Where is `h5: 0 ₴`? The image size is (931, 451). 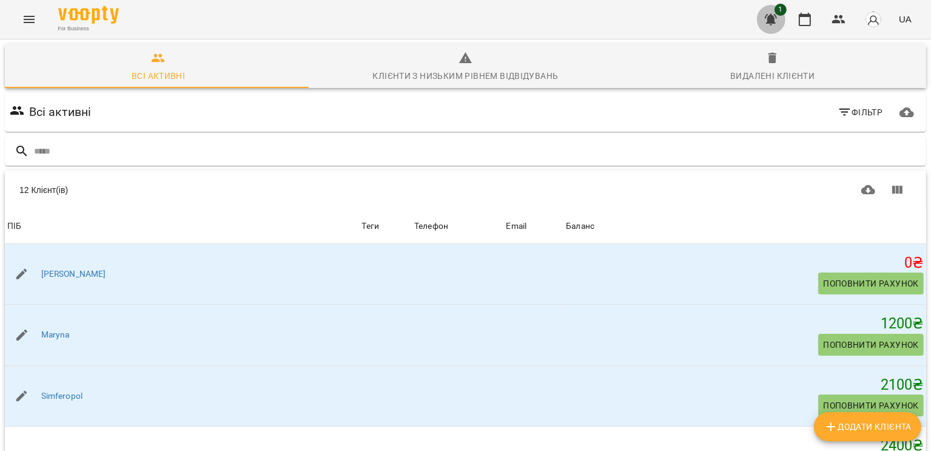
h5: 0 ₴ is located at coordinates (745, 263).